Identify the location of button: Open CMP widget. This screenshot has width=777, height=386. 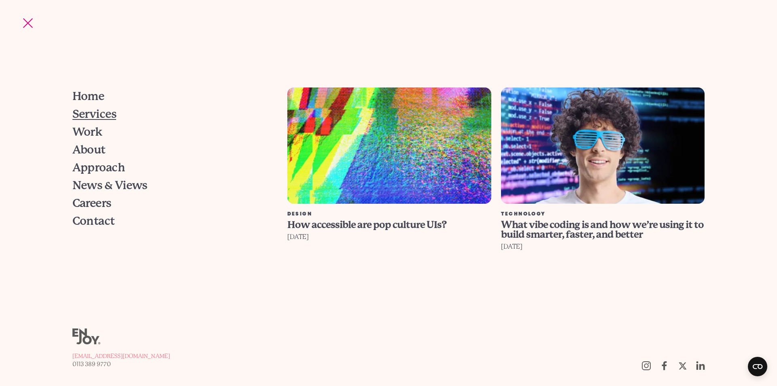
(758, 366).